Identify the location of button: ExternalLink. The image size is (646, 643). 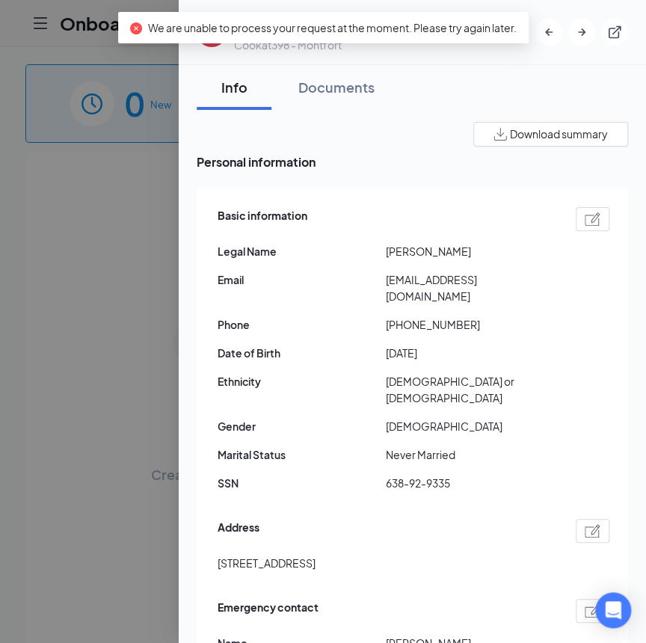
(614, 32).